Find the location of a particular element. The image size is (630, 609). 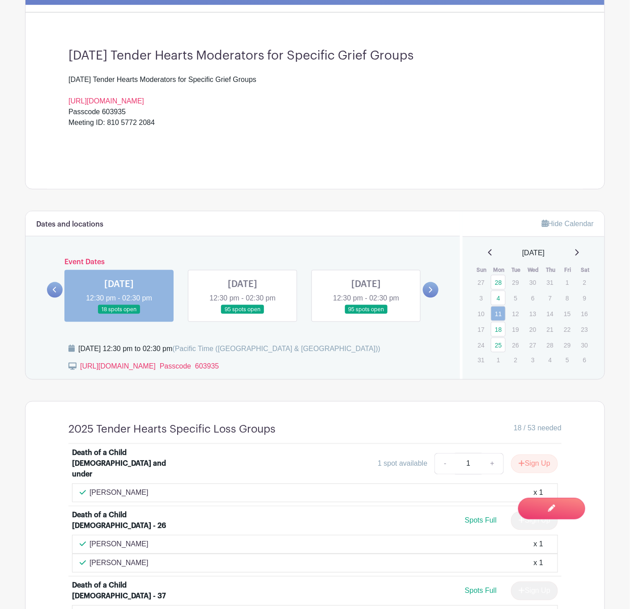

p: 7 is located at coordinates (550, 298).